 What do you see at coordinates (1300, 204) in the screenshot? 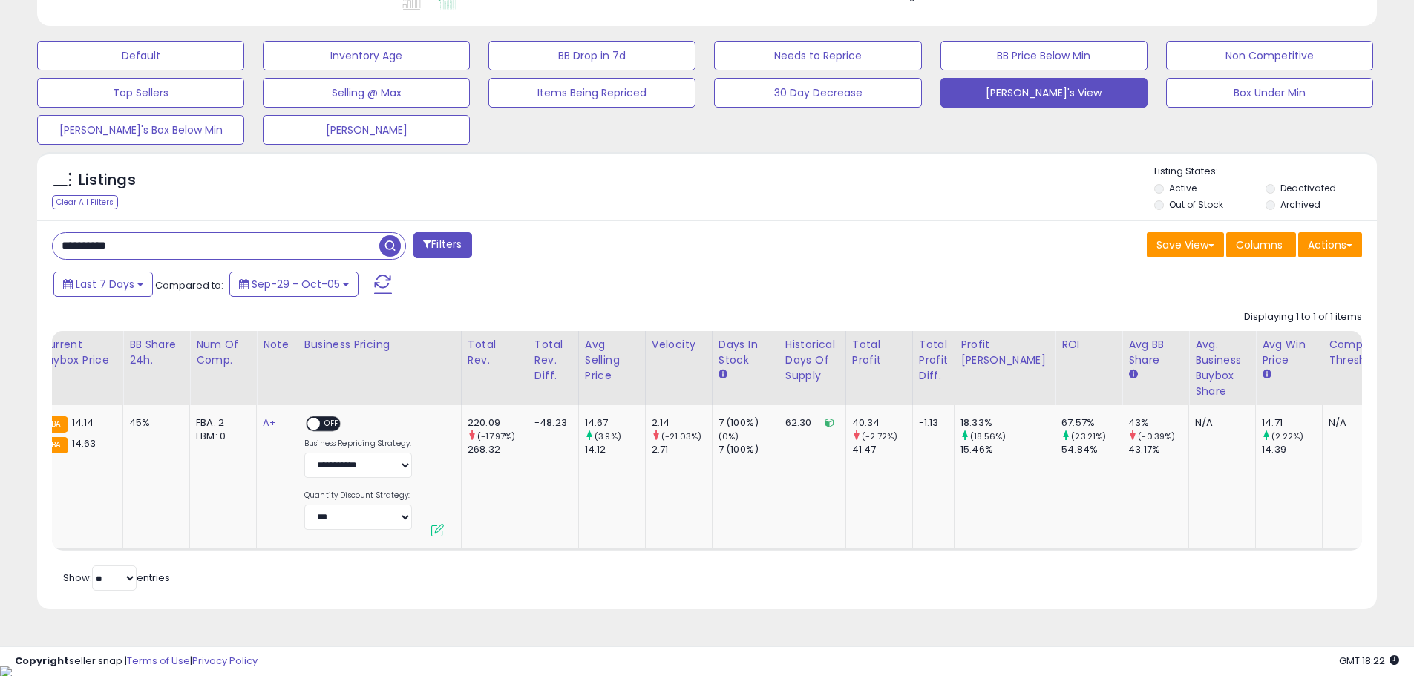
I see `label: Archived` at bounding box center [1300, 204].